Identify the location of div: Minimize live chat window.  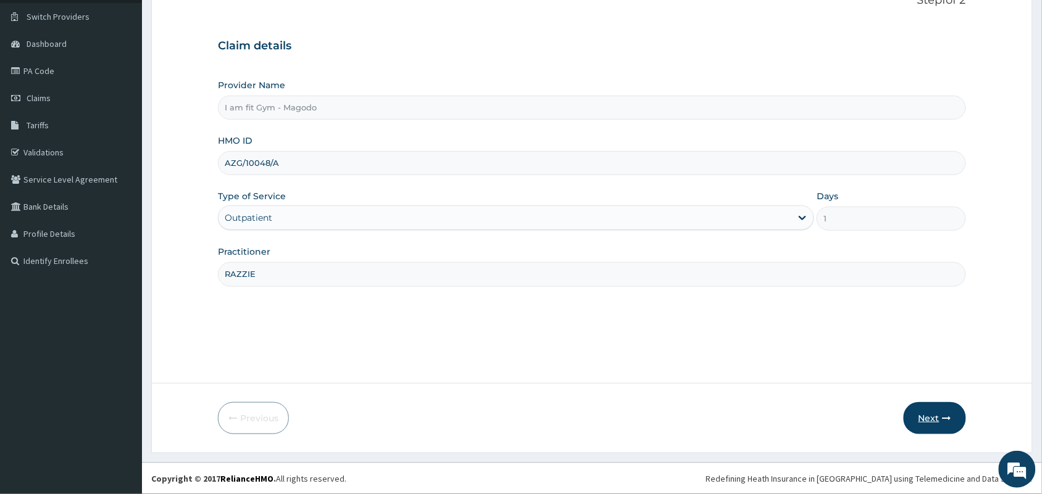
(217, 21).